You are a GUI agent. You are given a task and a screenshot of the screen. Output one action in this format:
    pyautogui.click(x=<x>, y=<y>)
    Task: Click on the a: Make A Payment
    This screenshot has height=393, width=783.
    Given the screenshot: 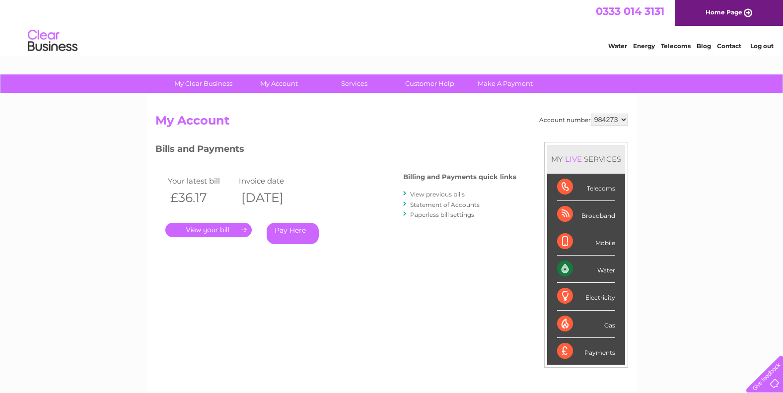 What is the action you would take?
    pyautogui.click(x=505, y=83)
    